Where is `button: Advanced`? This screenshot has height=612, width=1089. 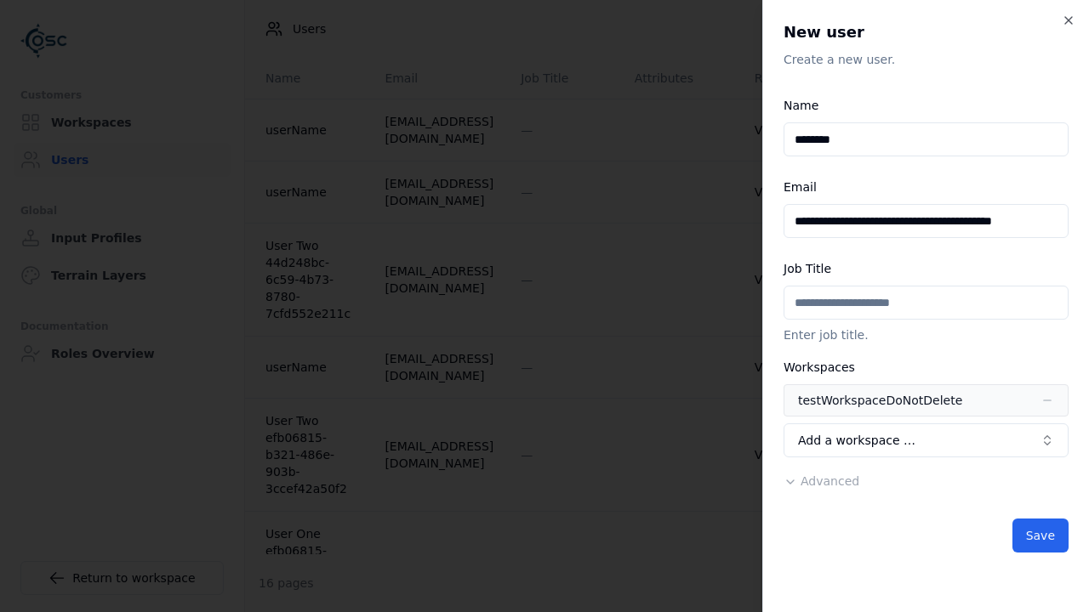 button: Advanced is located at coordinates (821, 481).